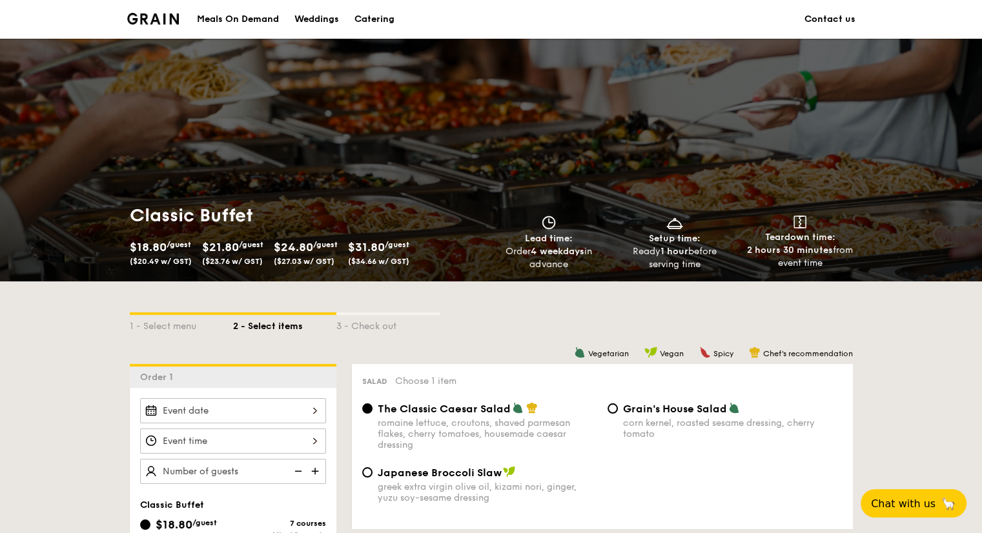 This screenshot has width=982, height=533. Describe the element at coordinates (153, 19) in the screenshot. I see `a: Logotype` at that location.